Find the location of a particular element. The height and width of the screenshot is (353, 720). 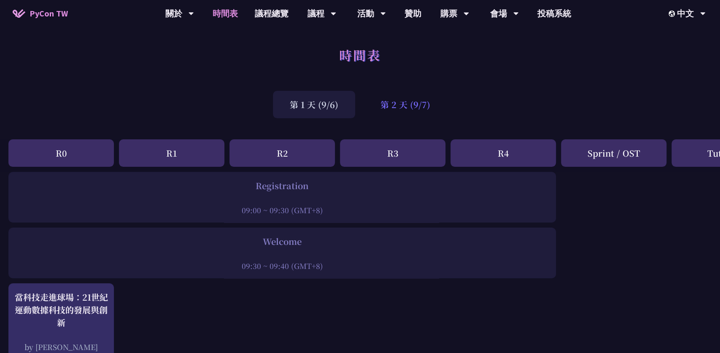

a: PyCon TW is located at coordinates (40, 13).